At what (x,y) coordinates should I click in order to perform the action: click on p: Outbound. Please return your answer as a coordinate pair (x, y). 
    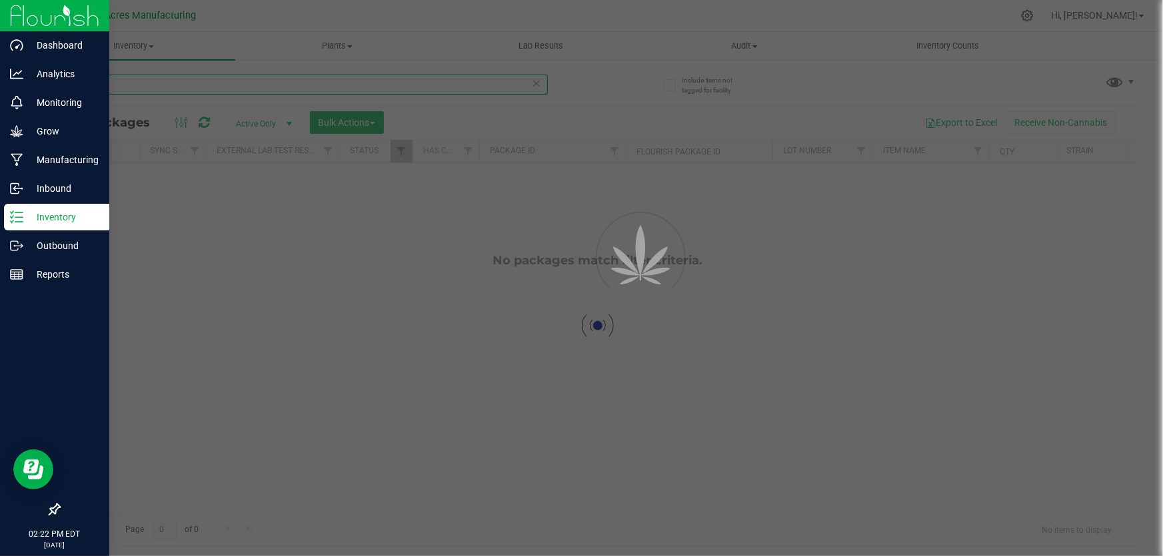
    Looking at the image, I should click on (63, 246).